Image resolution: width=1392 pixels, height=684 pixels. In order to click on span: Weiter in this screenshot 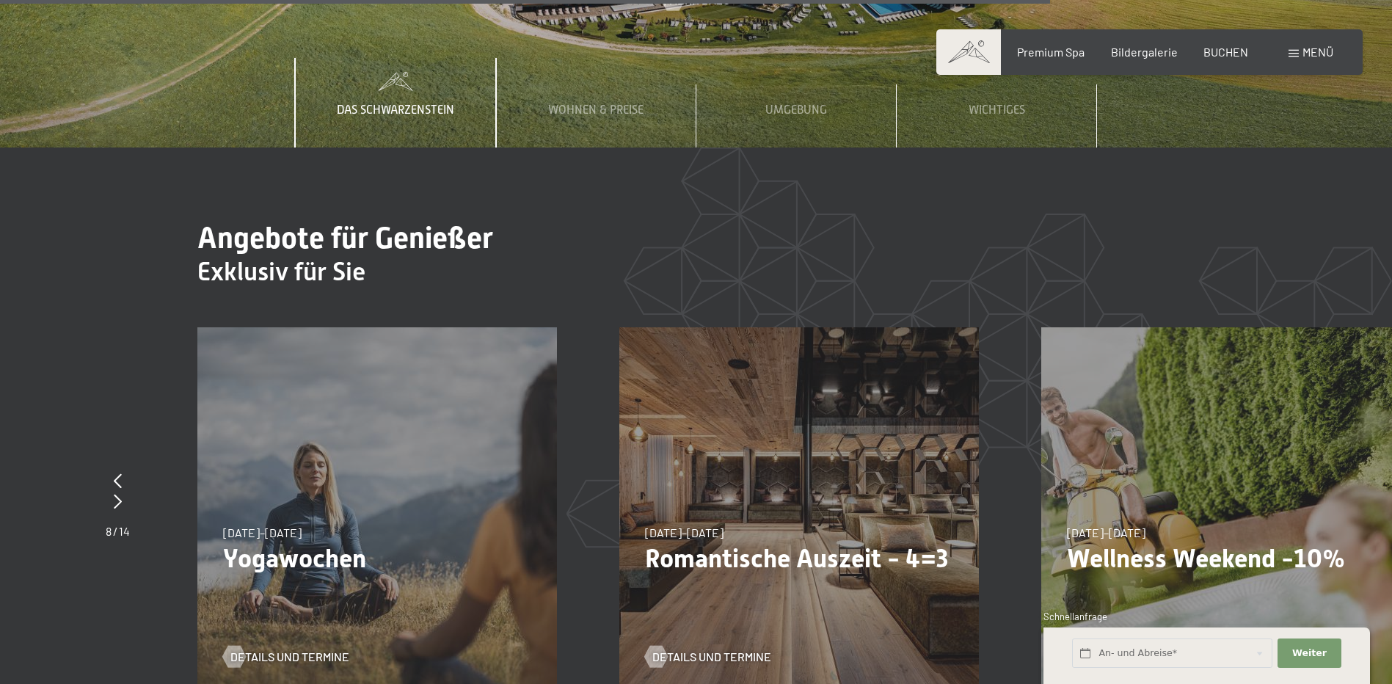, I will do `click(1309, 653)`.